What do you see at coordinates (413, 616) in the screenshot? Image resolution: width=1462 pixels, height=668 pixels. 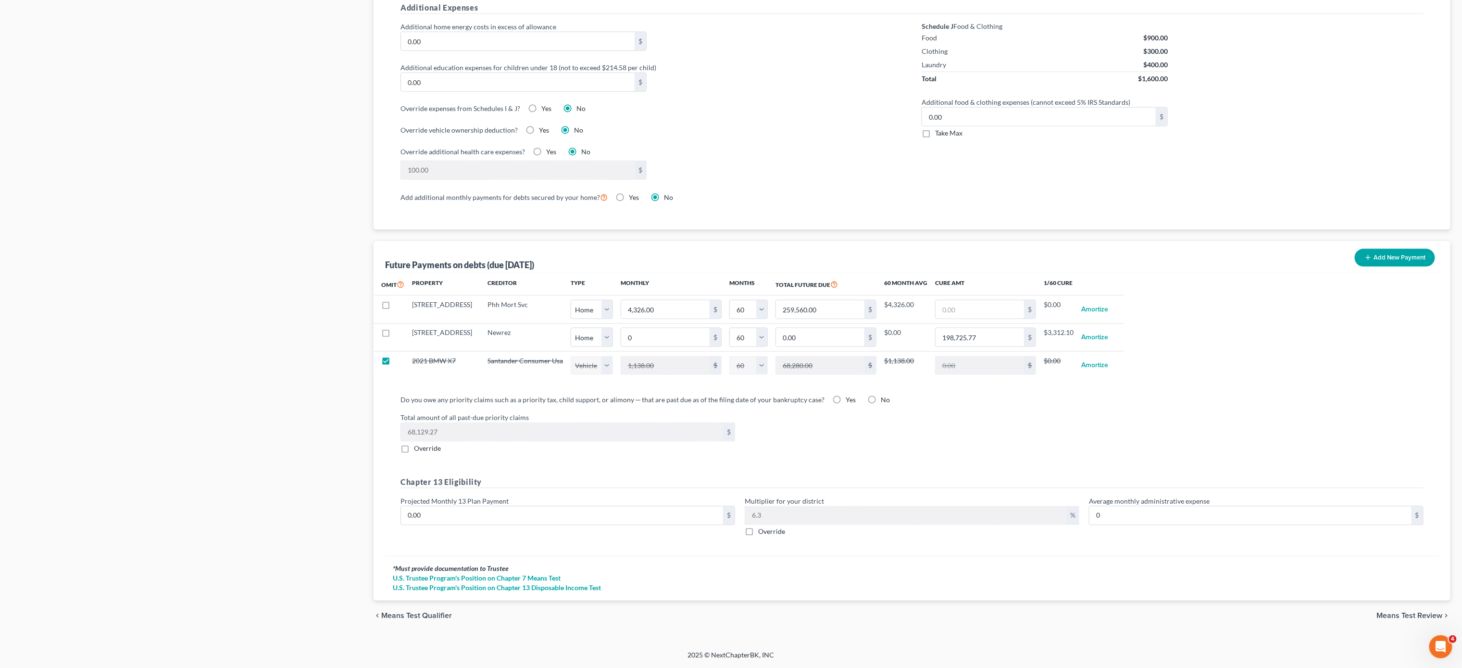 I see `button: chevron_left Means Test Qualifier` at bounding box center [413, 616].